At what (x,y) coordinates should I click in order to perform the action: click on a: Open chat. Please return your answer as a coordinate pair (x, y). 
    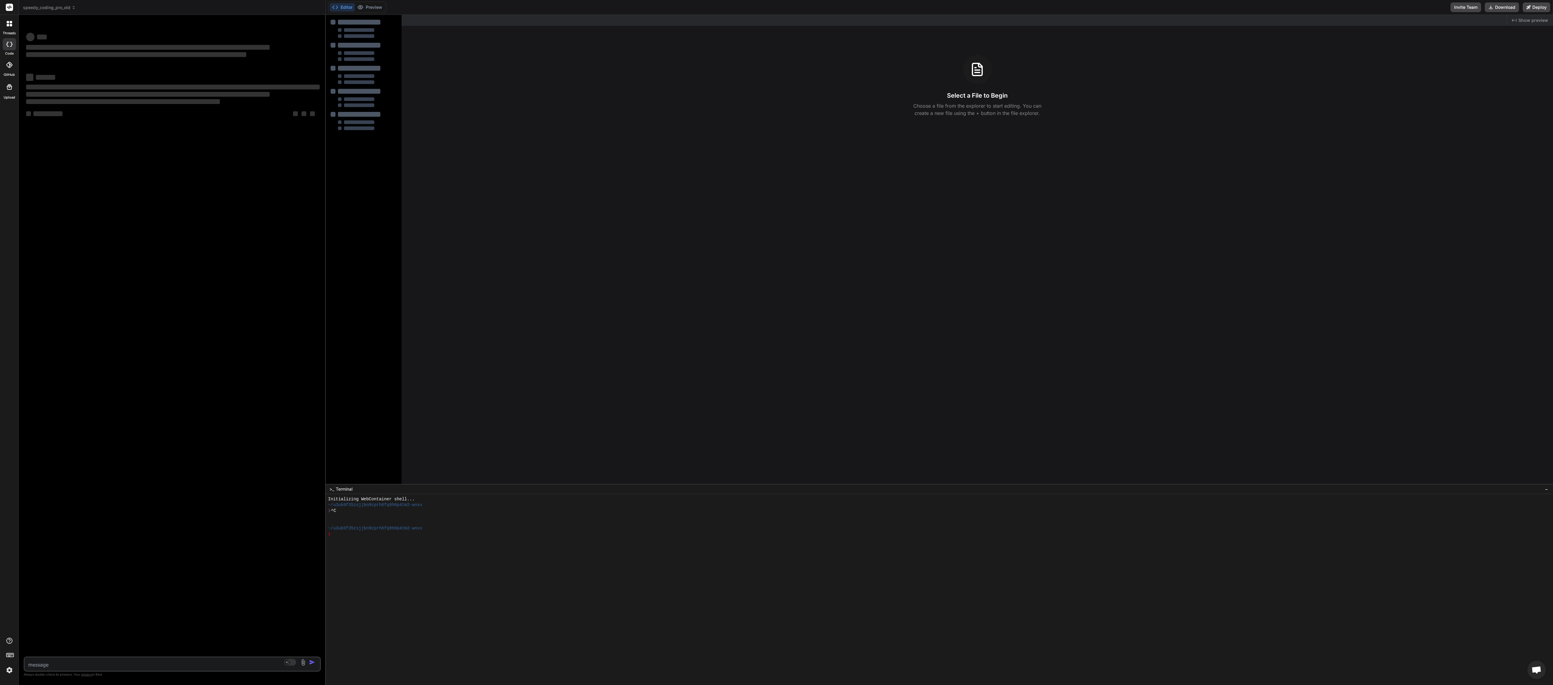
    Looking at the image, I should click on (1537, 670).